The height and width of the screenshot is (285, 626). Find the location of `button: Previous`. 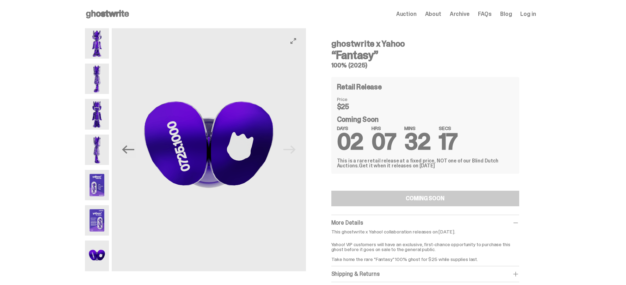

button: Previous is located at coordinates (128, 150).